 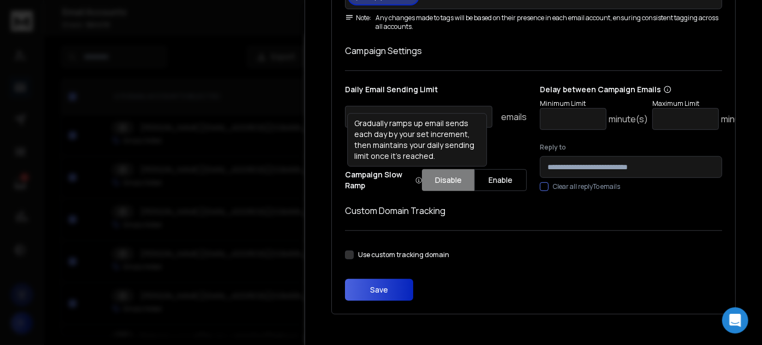 What do you see at coordinates (383, 180) in the screenshot?
I see `p: Campaign Slow Ramp` at bounding box center [383, 180].